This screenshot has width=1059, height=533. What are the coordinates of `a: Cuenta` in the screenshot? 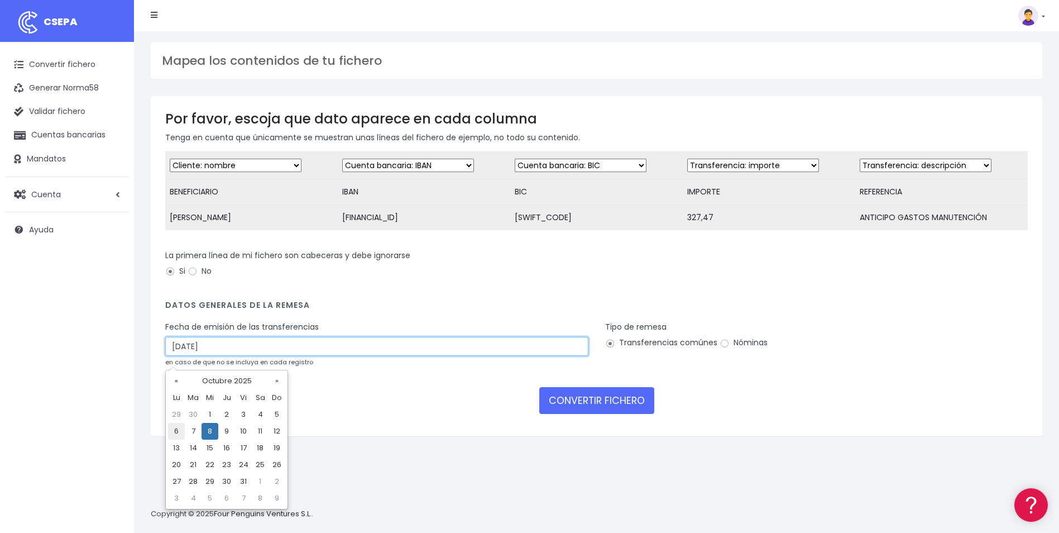 It's located at (67, 194).